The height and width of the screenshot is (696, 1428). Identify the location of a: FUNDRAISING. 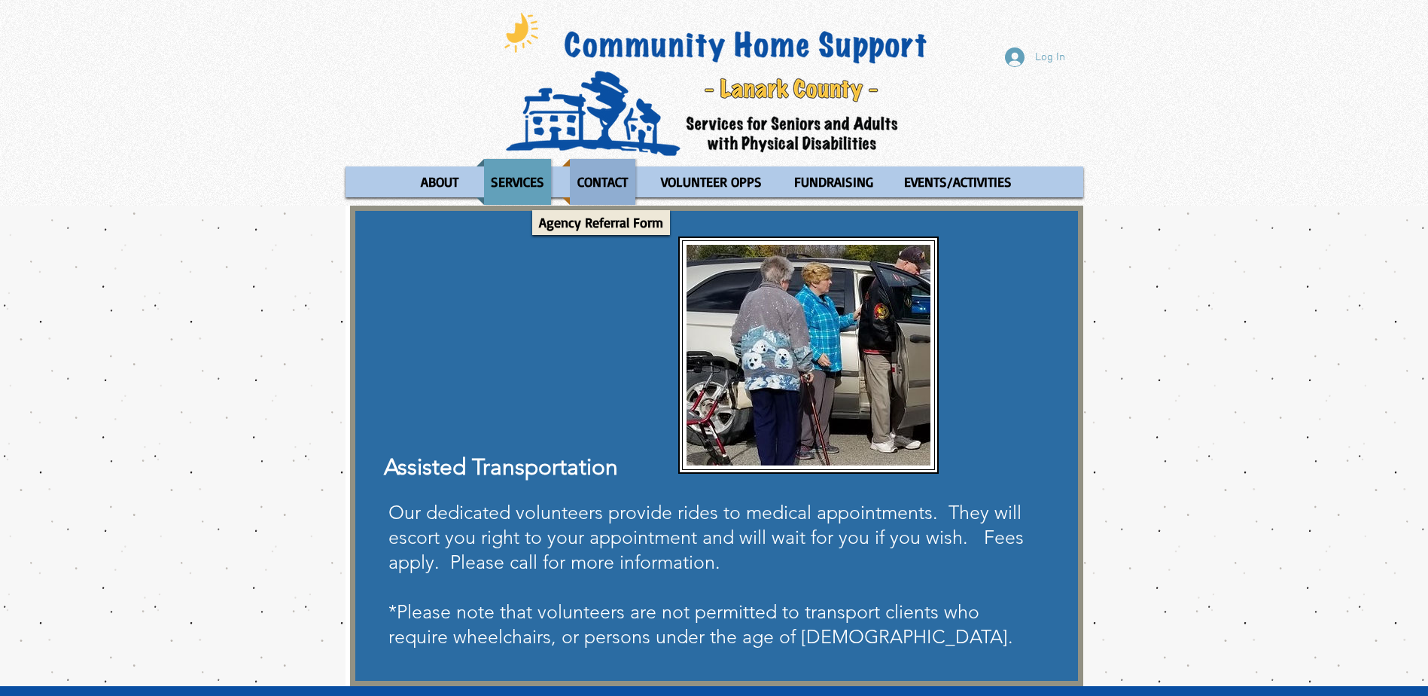
(833, 181).